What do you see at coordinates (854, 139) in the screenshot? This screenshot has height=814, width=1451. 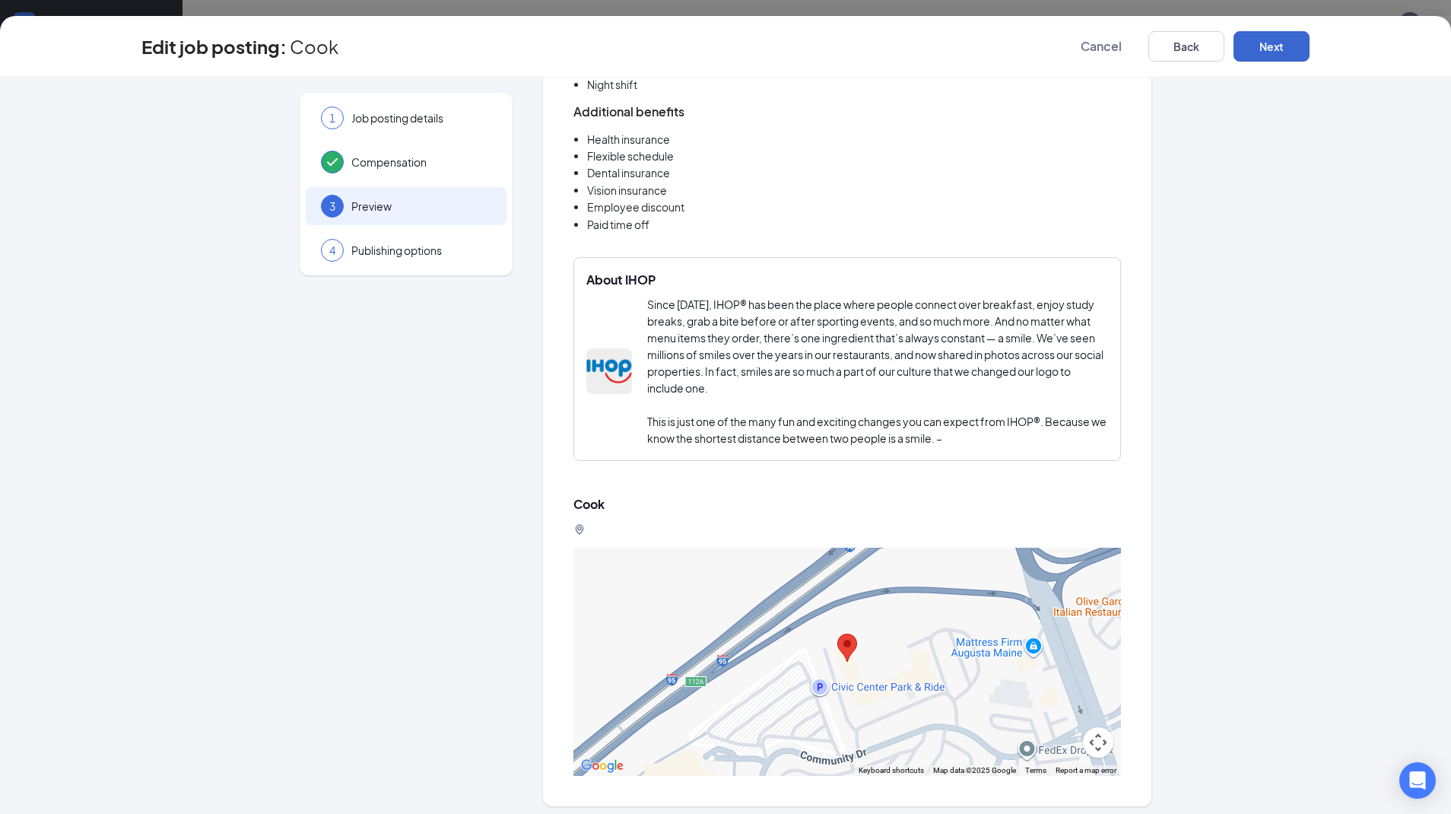 I see `li: Health insurance` at bounding box center [854, 139].